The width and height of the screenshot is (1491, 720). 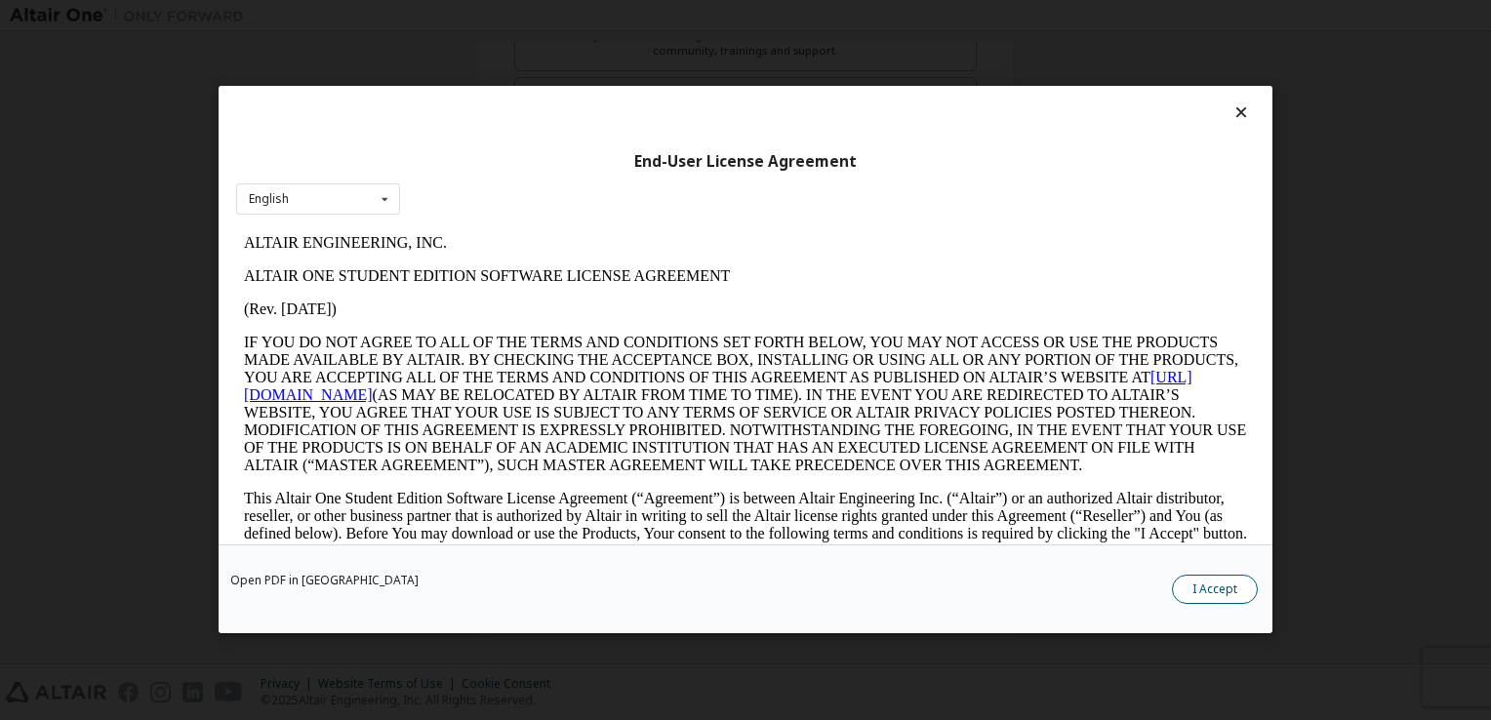 I want to click on button: I Accept, so click(x=1215, y=590).